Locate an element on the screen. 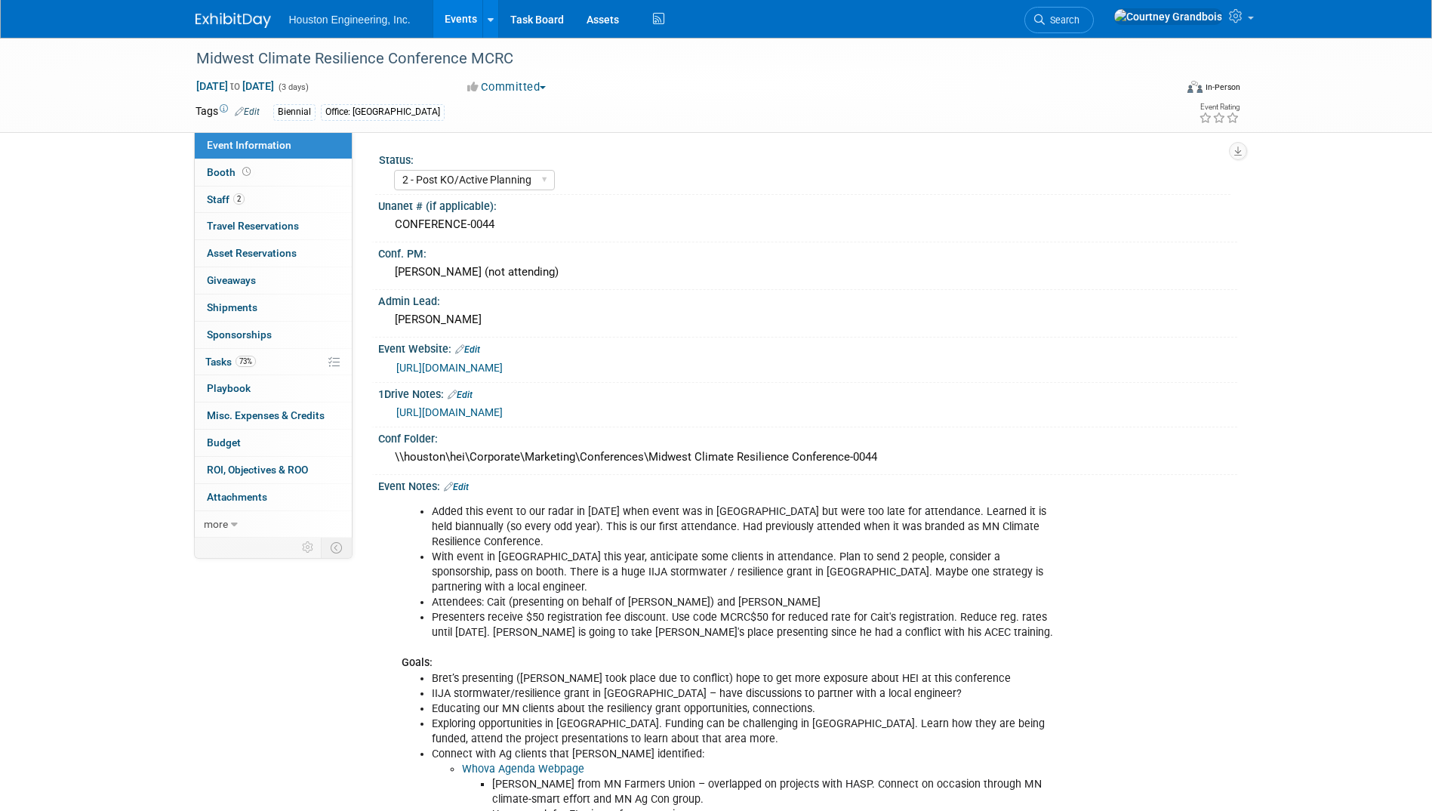 This screenshot has width=1432, height=811. span: Event Information is located at coordinates (249, 145).